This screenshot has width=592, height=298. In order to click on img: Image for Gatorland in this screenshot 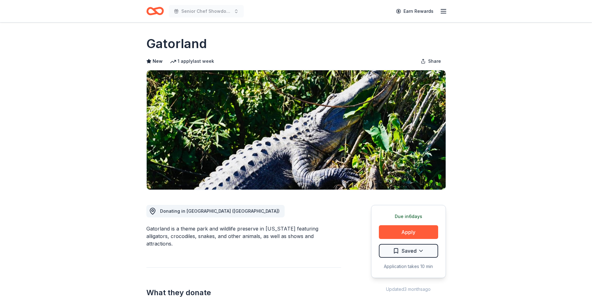, I will do `click(296, 130)`.